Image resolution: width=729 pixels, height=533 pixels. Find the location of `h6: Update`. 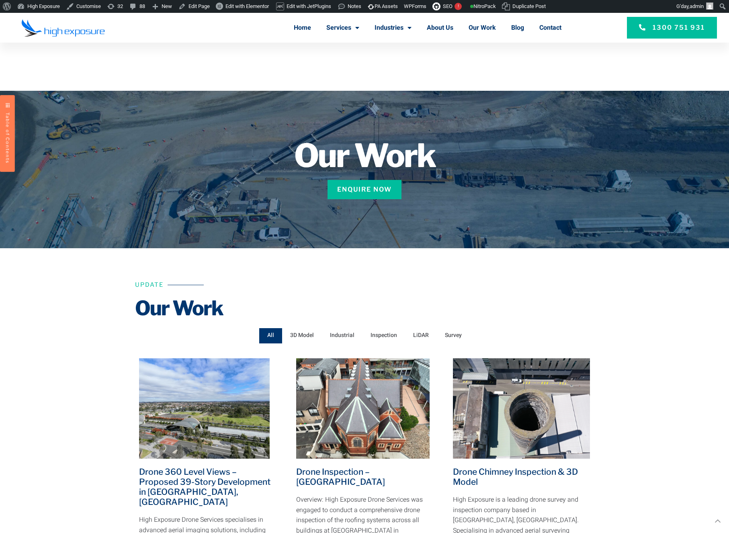

h6: Update is located at coordinates (149, 285).